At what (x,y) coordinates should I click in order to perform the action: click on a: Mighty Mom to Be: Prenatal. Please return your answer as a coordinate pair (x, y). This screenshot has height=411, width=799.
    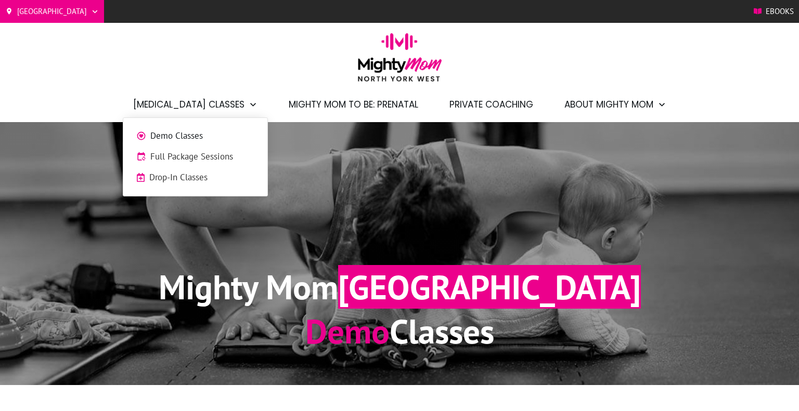
    Looking at the image, I should click on (353, 105).